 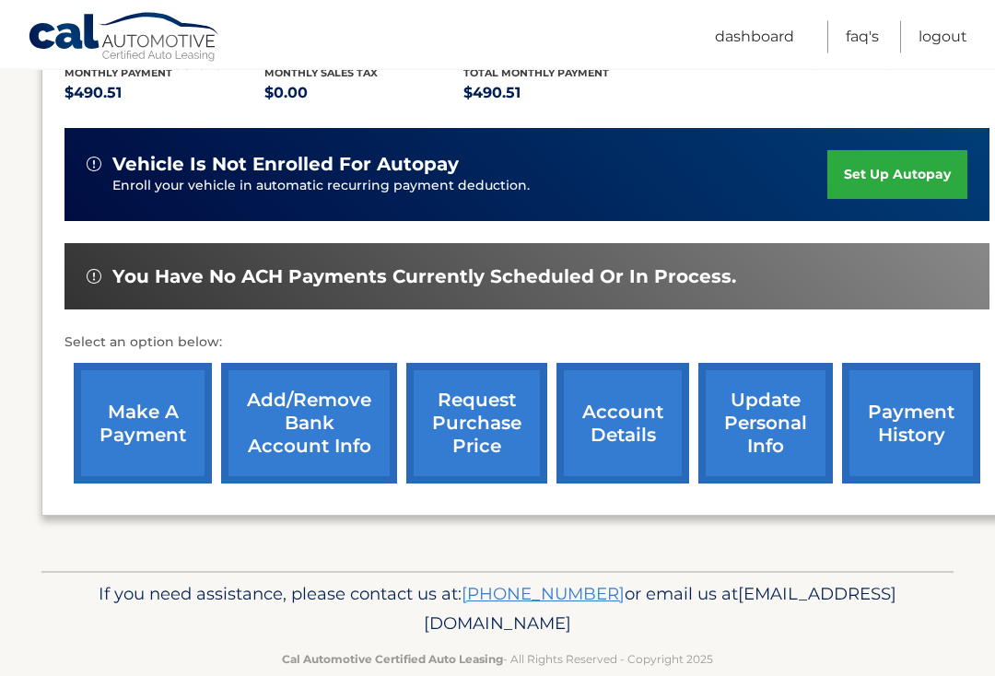 What do you see at coordinates (862, 37) in the screenshot?
I see `a: FAQ's` at bounding box center [862, 37].